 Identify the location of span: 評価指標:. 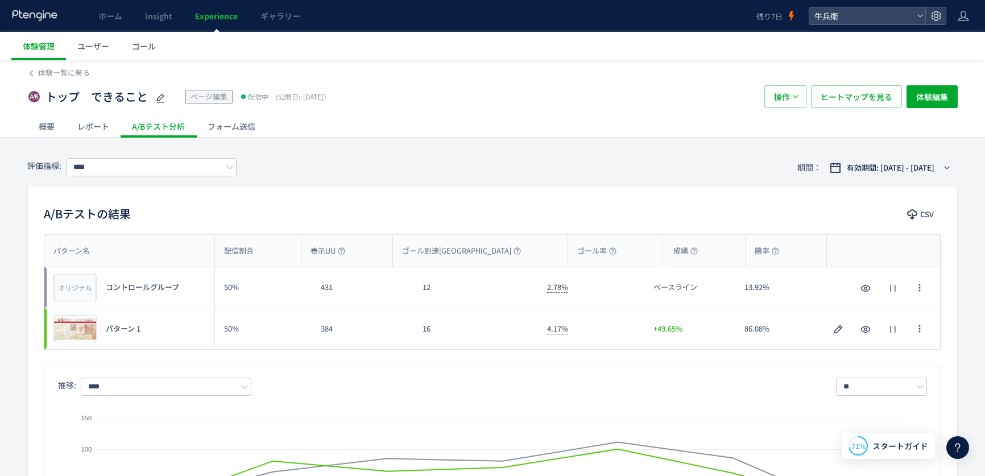
(44, 165).